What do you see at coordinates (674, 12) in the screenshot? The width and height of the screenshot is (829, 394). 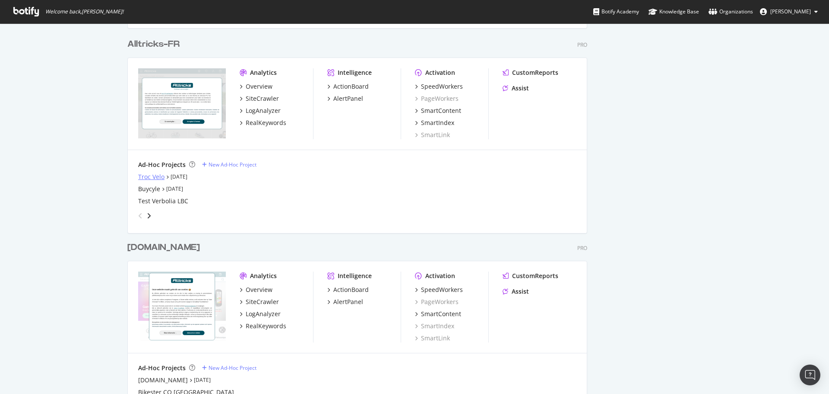 I see `div: Knowledge Base` at bounding box center [674, 12].